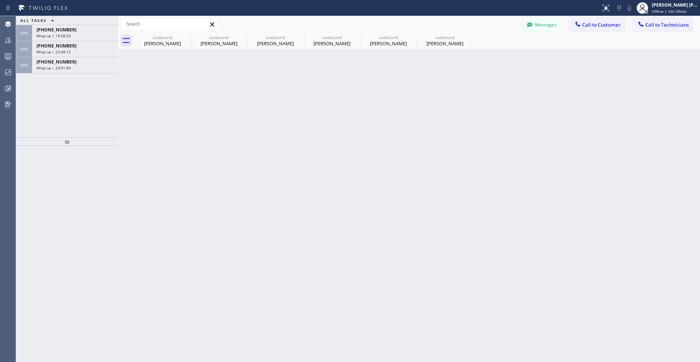 This screenshot has width=700, height=362. What do you see at coordinates (597, 25) in the screenshot?
I see `button: Call to Customer` at bounding box center [597, 25].